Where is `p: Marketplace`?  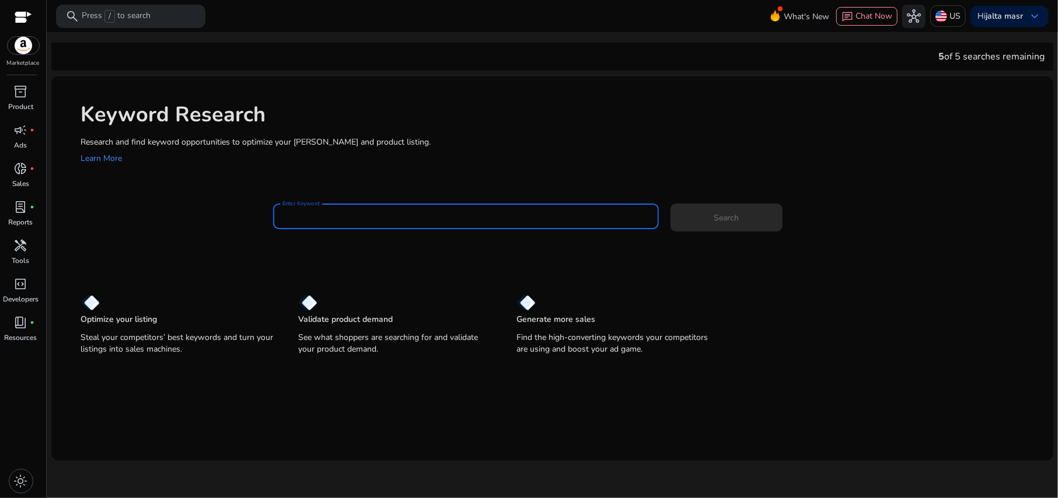 p: Marketplace is located at coordinates (23, 63).